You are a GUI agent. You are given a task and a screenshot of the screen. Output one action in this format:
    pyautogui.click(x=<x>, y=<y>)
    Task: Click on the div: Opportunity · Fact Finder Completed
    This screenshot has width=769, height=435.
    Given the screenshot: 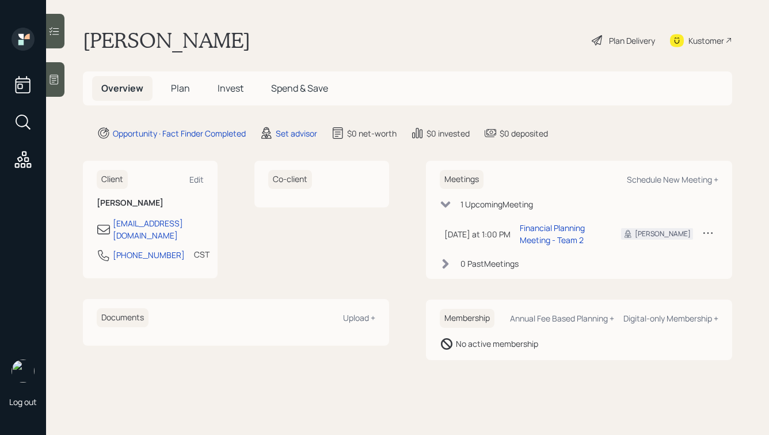 What is the action you would take?
    pyautogui.click(x=179, y=133)
    